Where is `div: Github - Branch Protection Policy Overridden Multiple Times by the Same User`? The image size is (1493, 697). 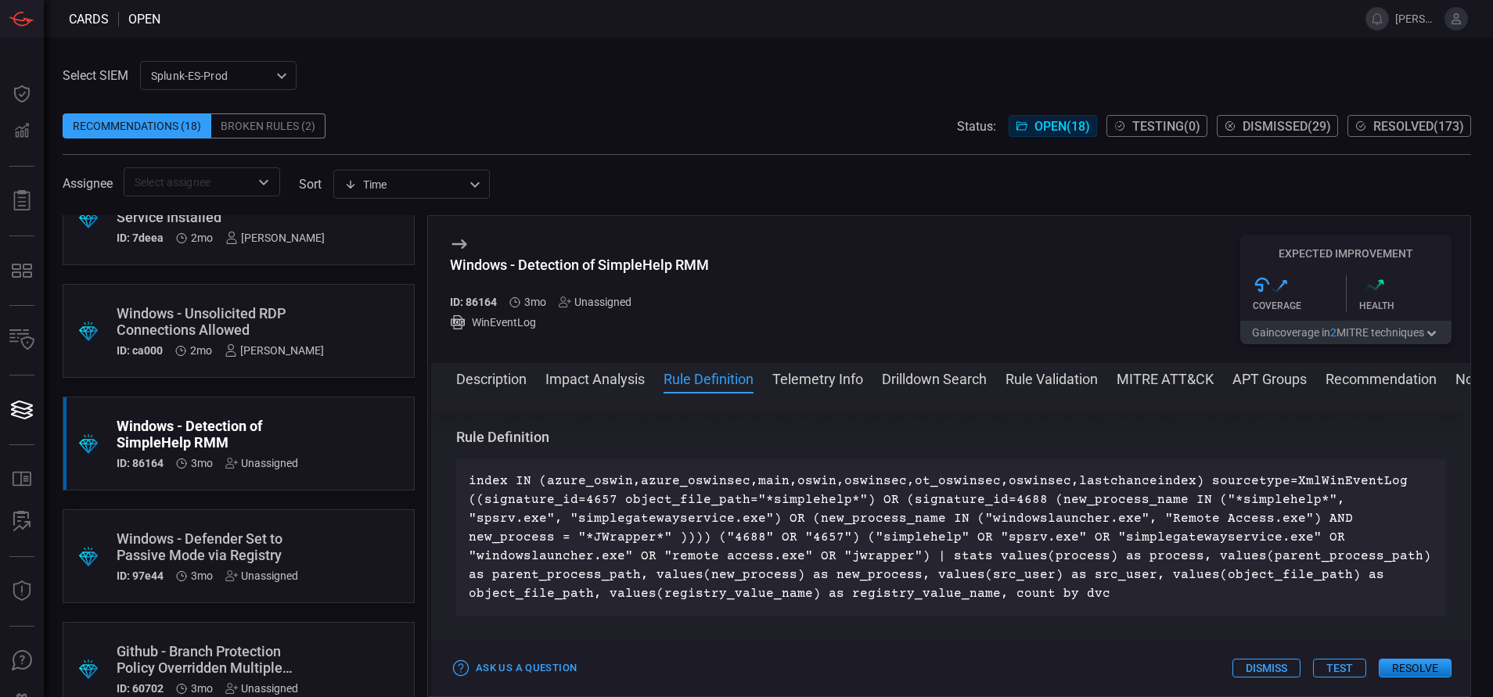 div: Github - Branch Protection Policy Overridden Multiple Times by the Same User is located at coordinates (209, 660).